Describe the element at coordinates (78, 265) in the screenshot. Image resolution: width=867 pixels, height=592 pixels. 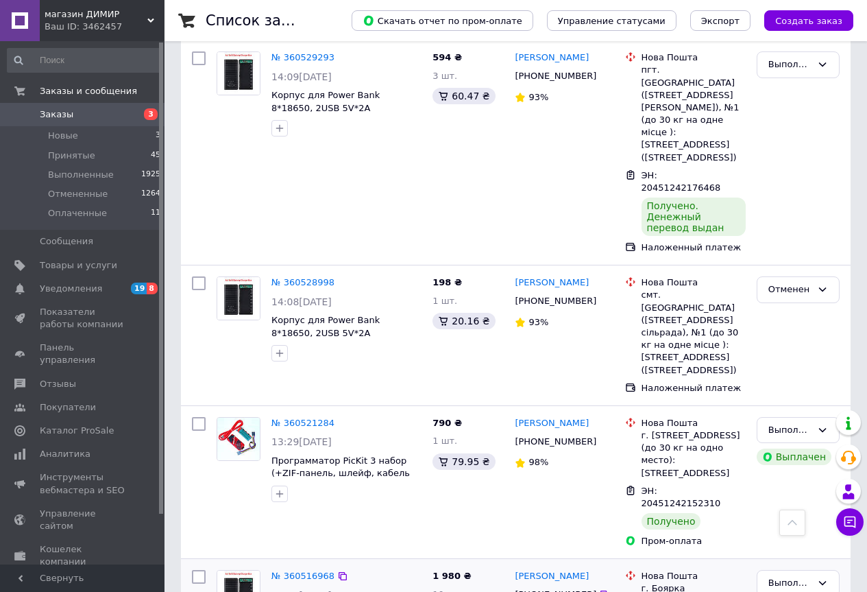
I see `span: Товары и услуги` at that location.